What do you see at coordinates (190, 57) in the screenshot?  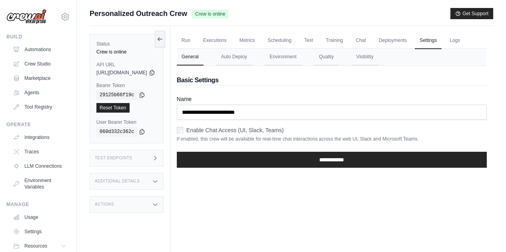 I see `button: General` at bounding box center [190, 57].